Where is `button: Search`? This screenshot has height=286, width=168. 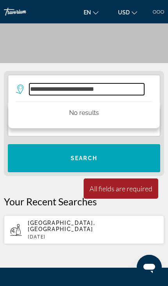 button: Search is located at coordinates (84, 158).